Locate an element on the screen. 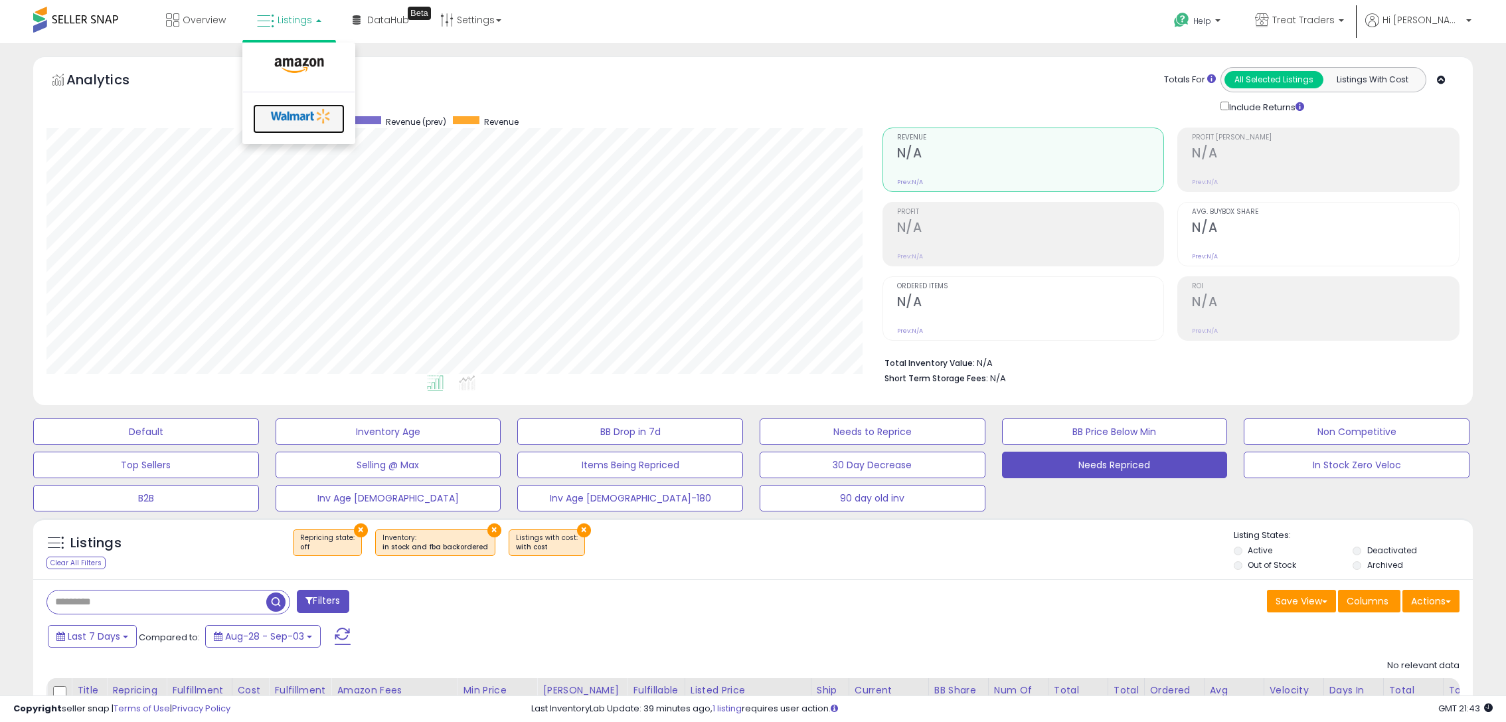 The image size is (1506, 722). button: Needs Repriced is located at coordinates (1115, 465).